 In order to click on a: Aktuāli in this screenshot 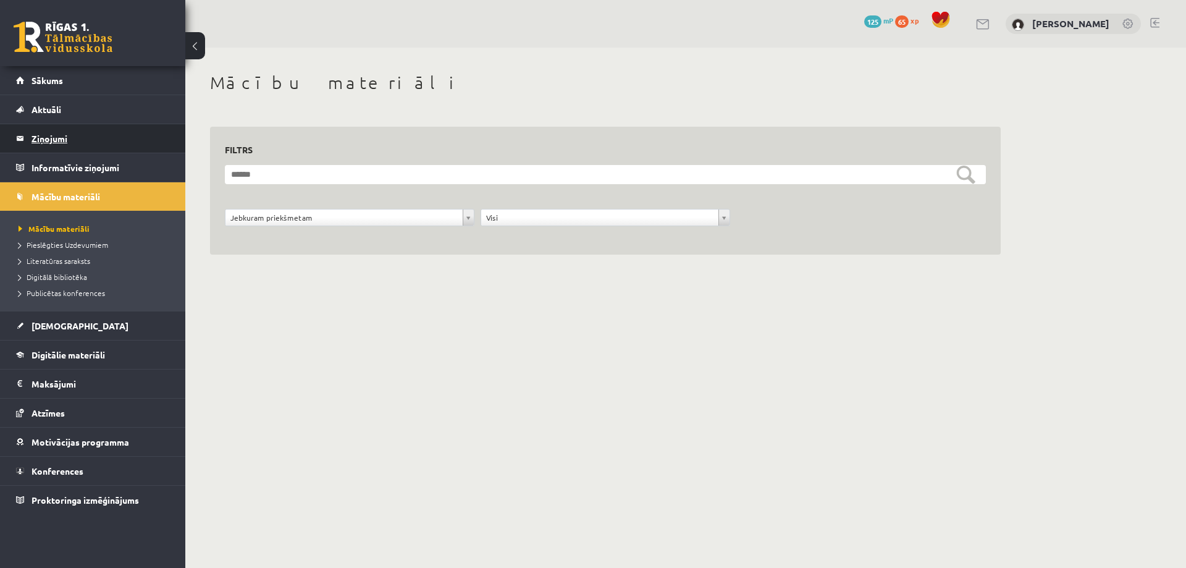, I will do `click(93, 109)`.